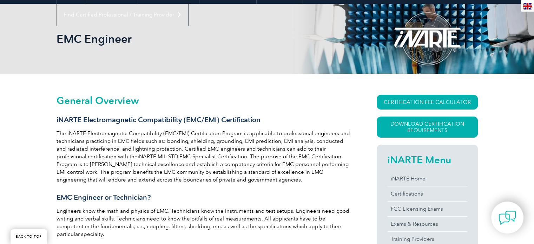  I want to click on a: FCC Licensing Exams, so click(428, 209).